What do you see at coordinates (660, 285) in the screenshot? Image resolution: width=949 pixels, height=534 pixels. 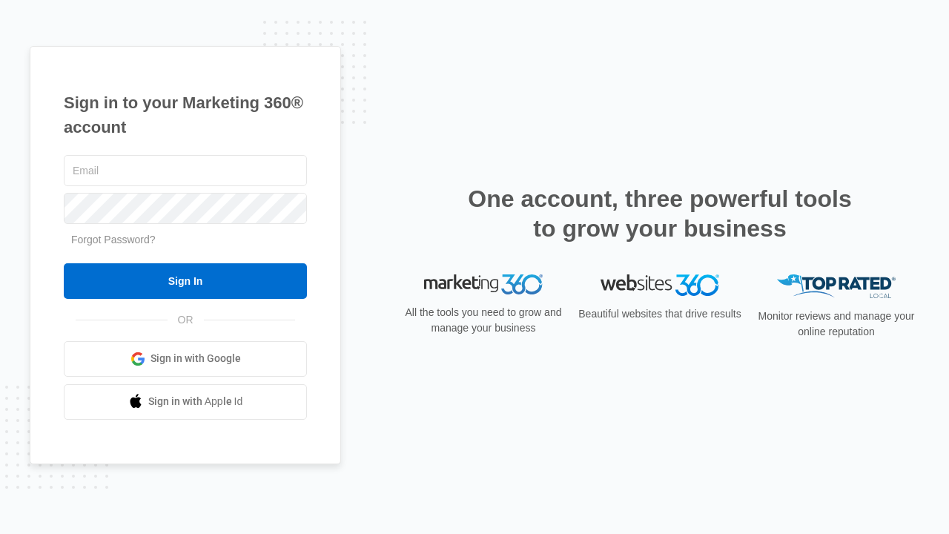 I see `img: Websites 360` at bounding box center [660, 285].